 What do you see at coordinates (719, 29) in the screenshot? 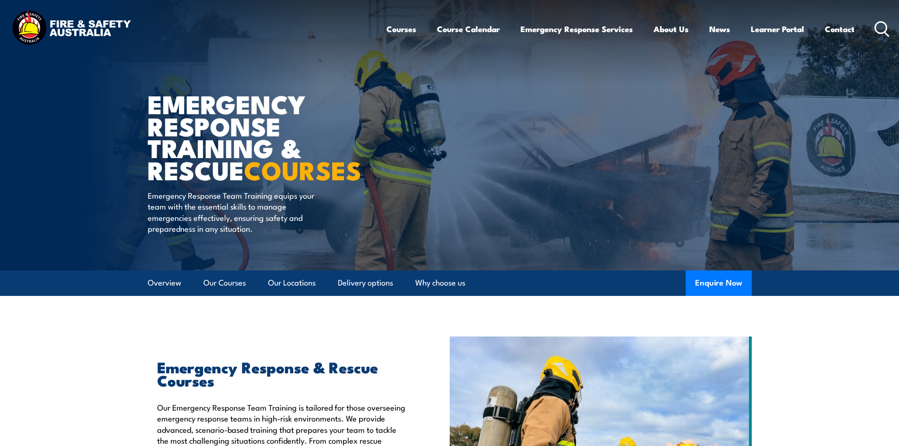
I see `a: News` at bounding box center [719, 29].